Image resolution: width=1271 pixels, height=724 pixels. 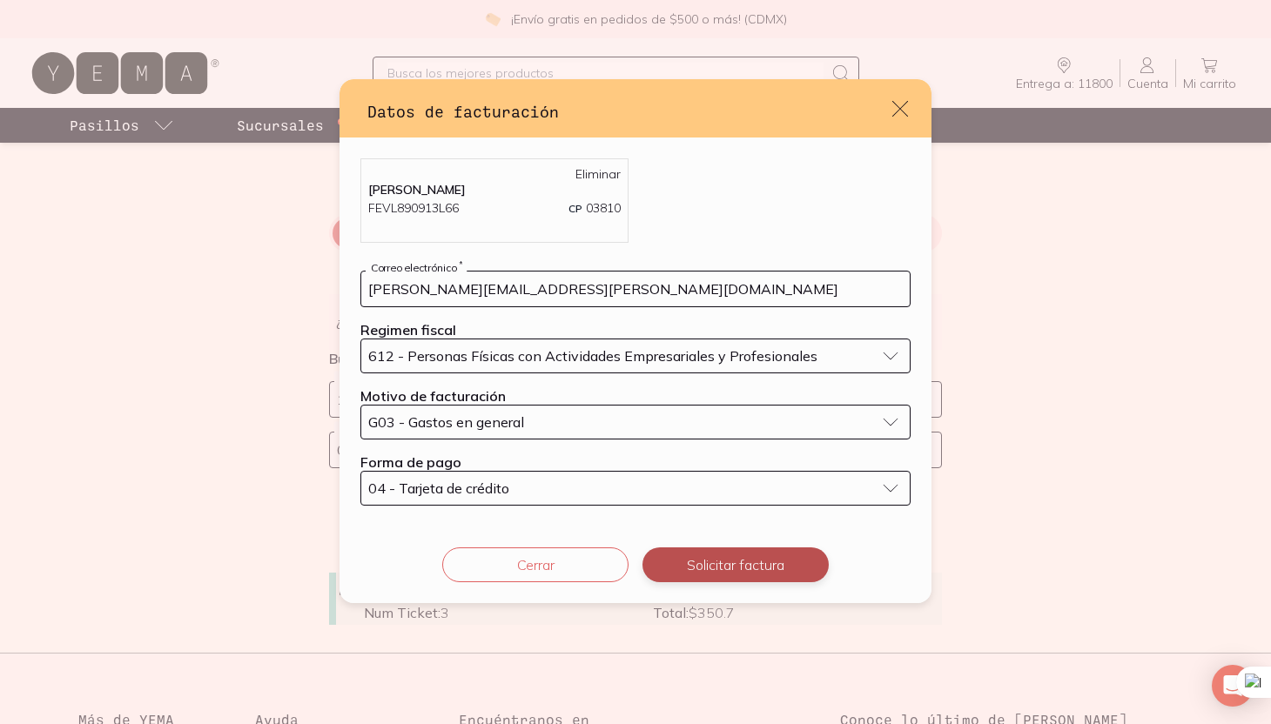 I want to click on button: 04 - Tarjeta de crédito, so click(x=636, y=488).